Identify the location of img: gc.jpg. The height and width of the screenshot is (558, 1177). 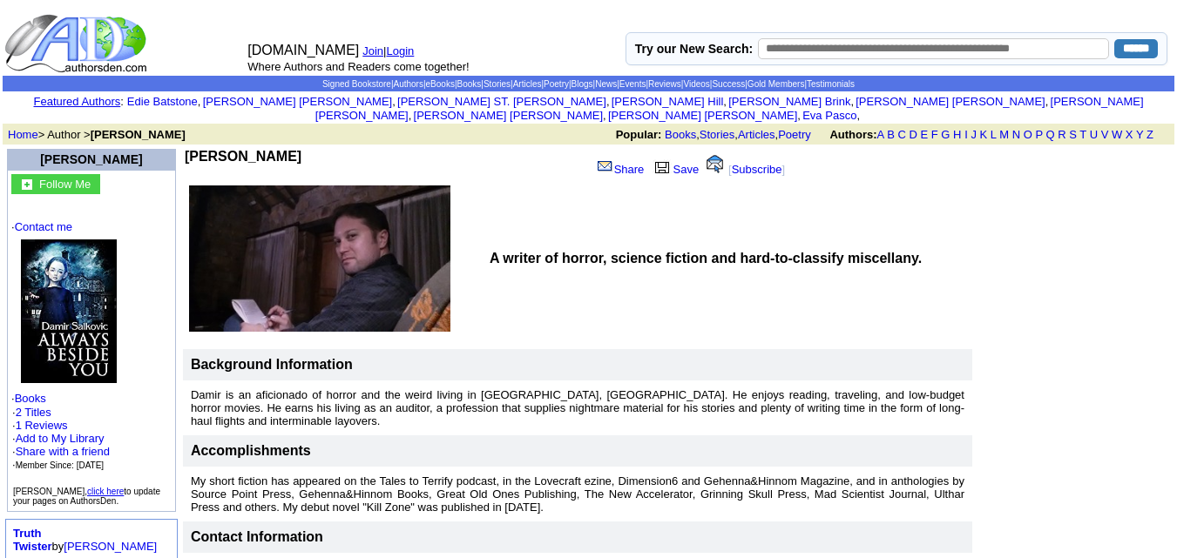
(27, 185).